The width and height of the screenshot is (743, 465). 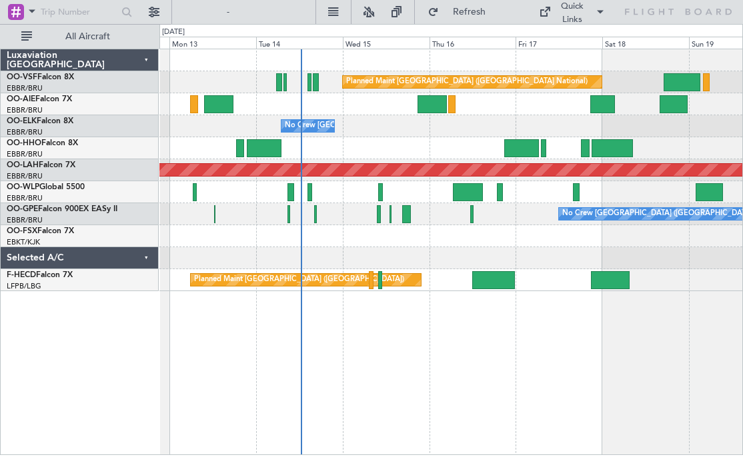 I want to click on span: OO-ELK, so click(x=21, y=121).